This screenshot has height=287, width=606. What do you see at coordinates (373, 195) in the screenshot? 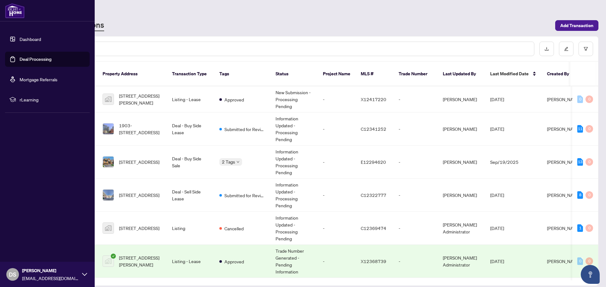
I see `span: C12322777` at bounding box center [373, 195].